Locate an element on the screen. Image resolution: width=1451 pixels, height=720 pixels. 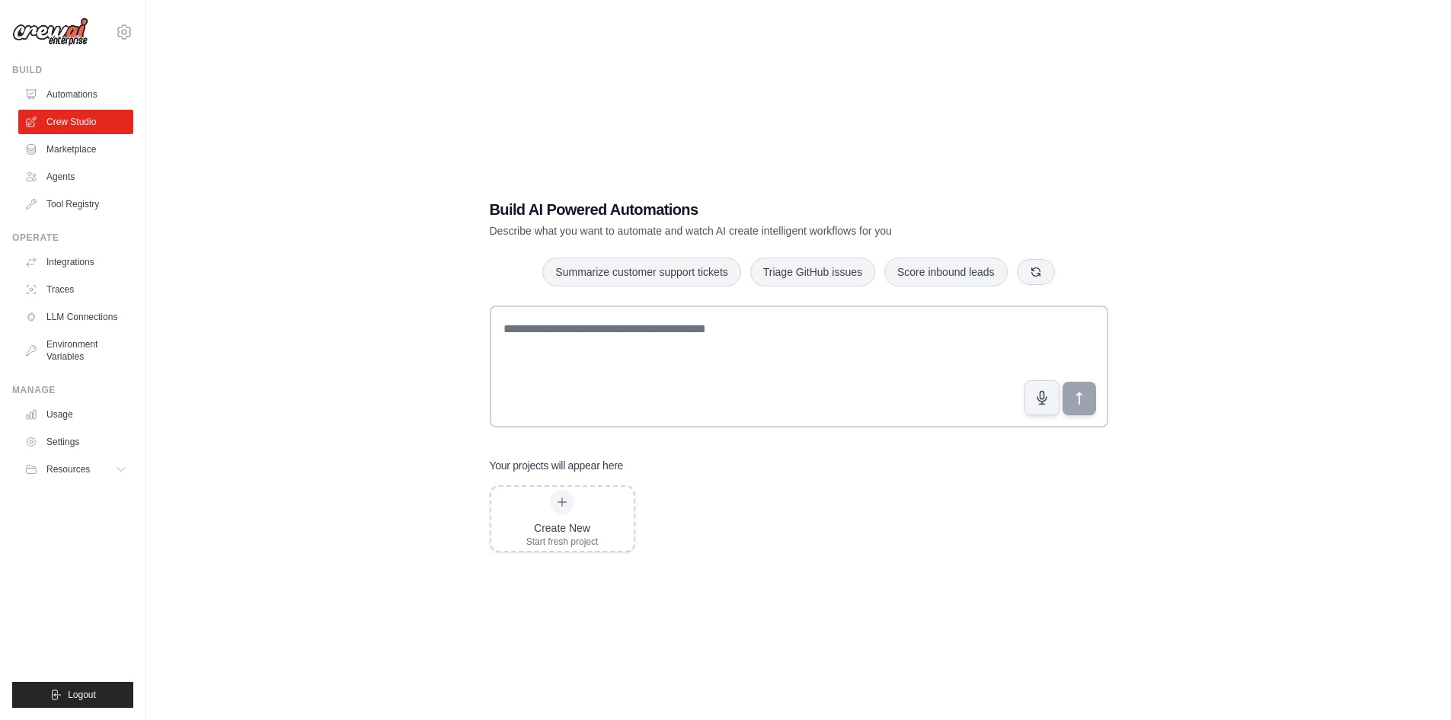
div: Start fresh project is located at coordinates (562, 542).